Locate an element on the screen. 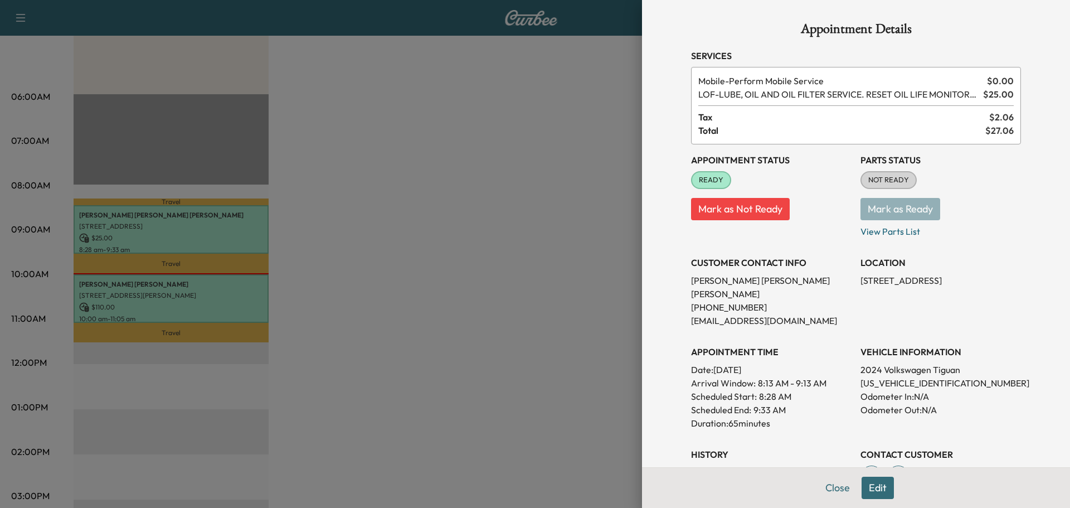 Image resolution: width=1070 pixels, height=508 pixels. h3: VEHICLE INFORMATION is located at coordinates (941, 352).